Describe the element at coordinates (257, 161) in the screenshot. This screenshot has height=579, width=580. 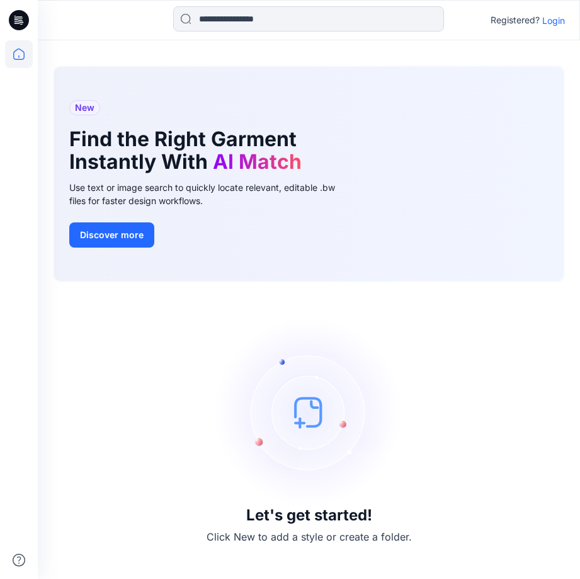
I see `span: AI Match` at that location.